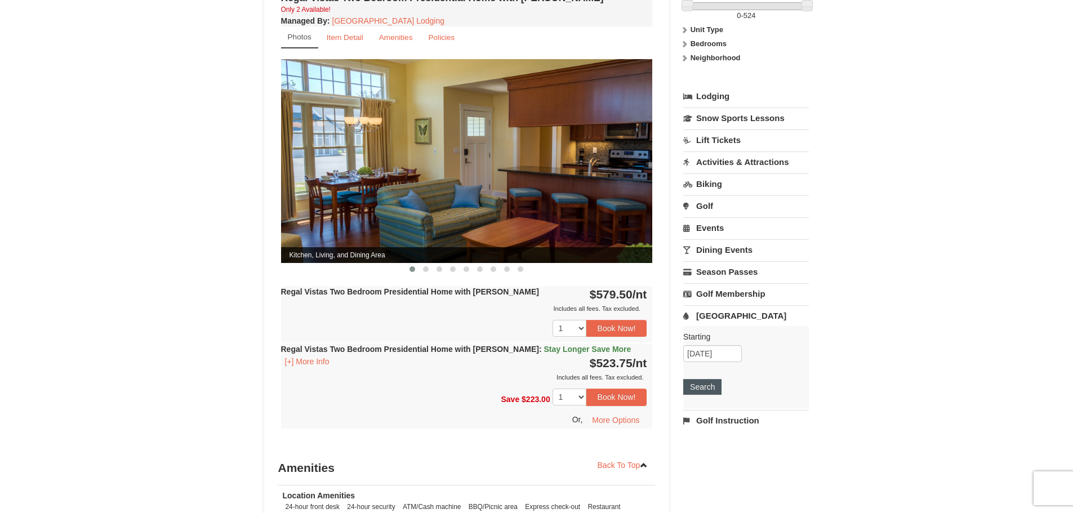  What do you see at coordinates (306, 10) in the screenshot?
I see `small: Only 2 Available!` at bounding box center [306, 10].